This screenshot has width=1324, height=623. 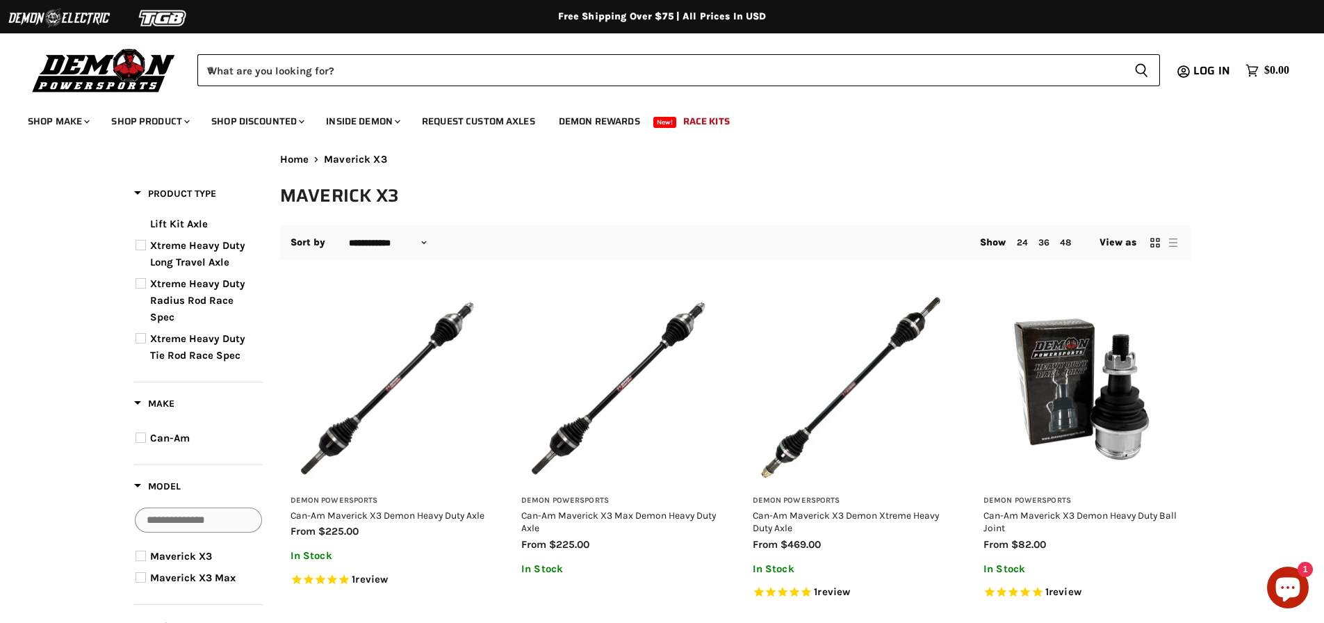 I want to click on span: New!, so click(x=665, y=122).